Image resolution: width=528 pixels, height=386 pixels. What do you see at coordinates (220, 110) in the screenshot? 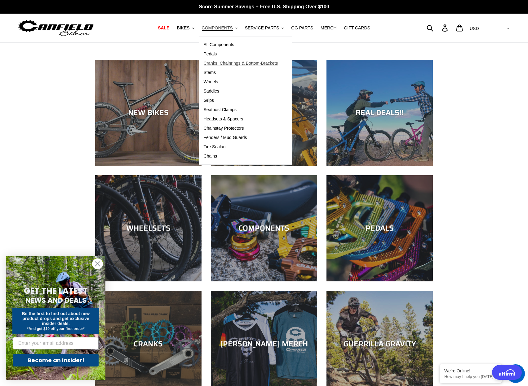
I see `span: Seatpost Clamps` at bounding box center [220, 110].